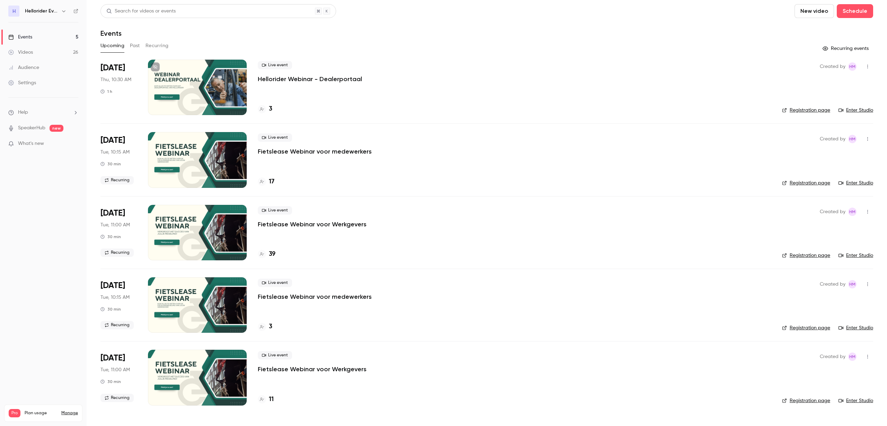 The width and height of the screenshot is (887, 426). I want to click on div: Oct 7 Tue, 11:00 AM (Europe/Amsterdam), so click(119, 233).